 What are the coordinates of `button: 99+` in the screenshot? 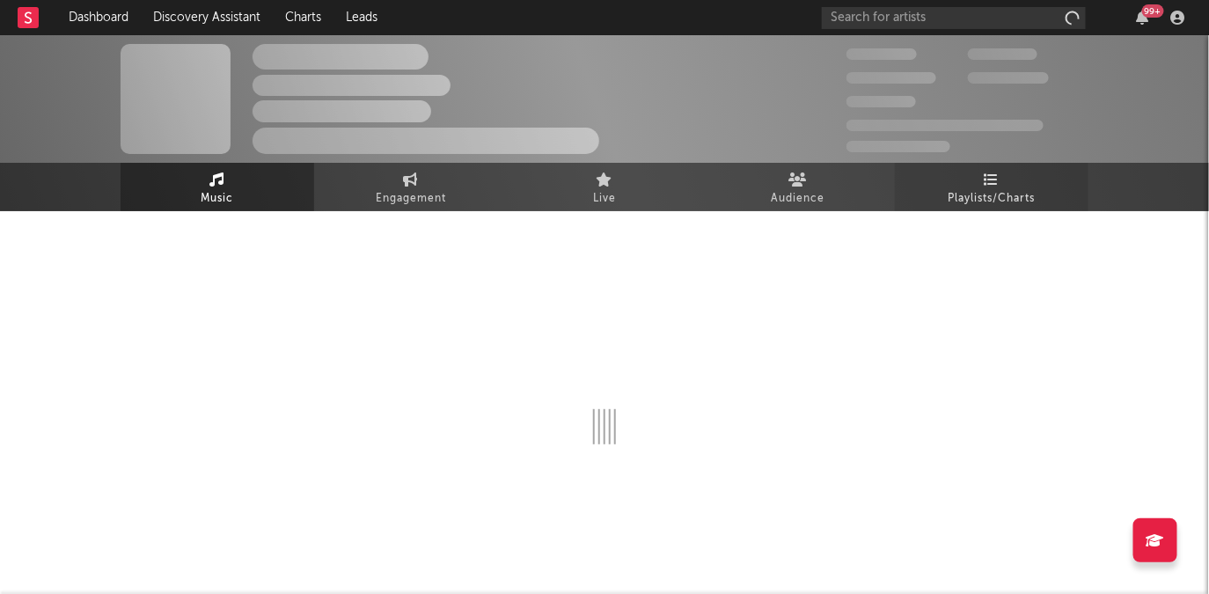 It's located at (1143, 18).